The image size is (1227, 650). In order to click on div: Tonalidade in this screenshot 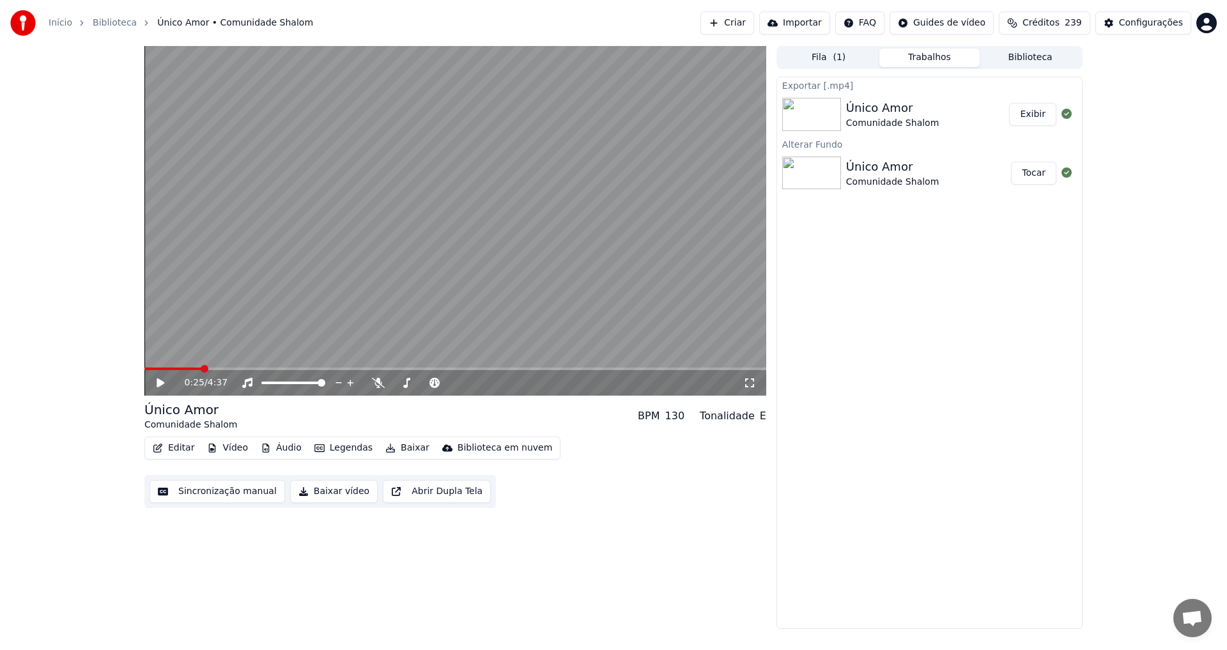, I will do `click(727, 416)`.